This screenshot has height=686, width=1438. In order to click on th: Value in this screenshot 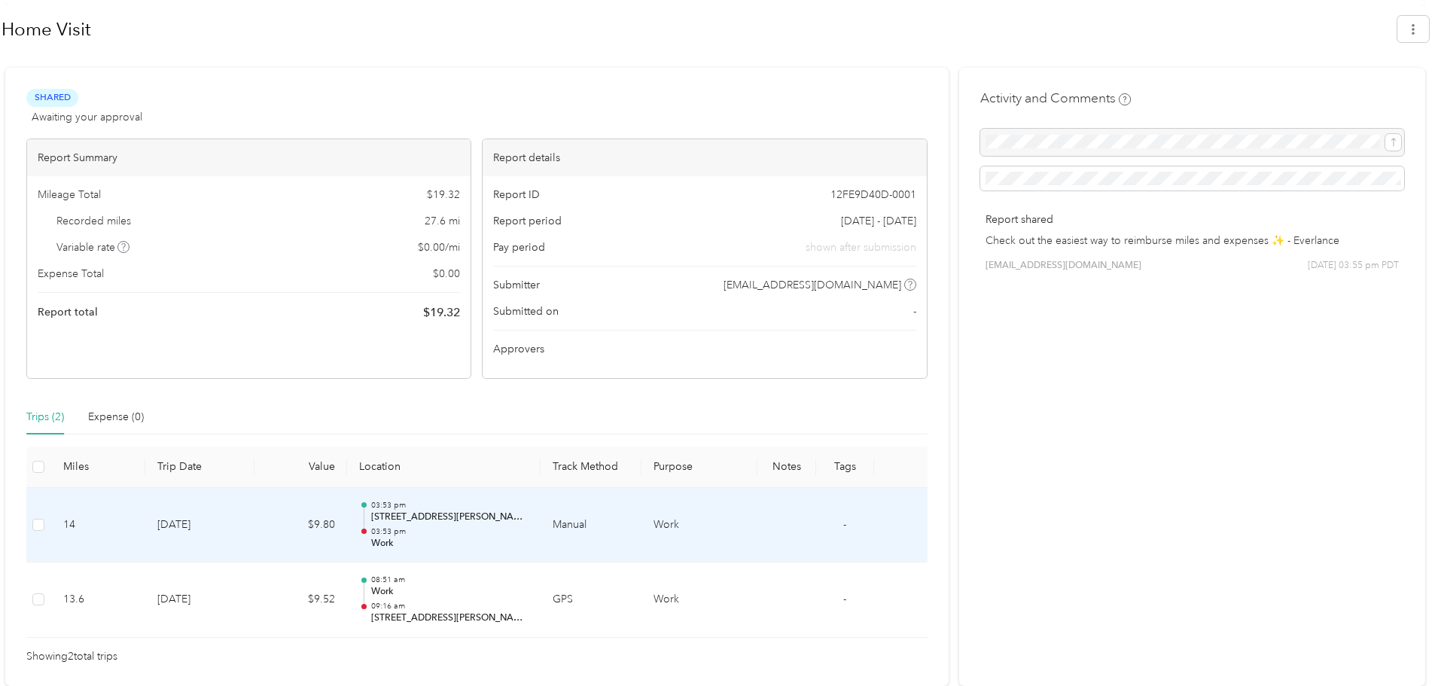, I will do `click(300, 467)`.